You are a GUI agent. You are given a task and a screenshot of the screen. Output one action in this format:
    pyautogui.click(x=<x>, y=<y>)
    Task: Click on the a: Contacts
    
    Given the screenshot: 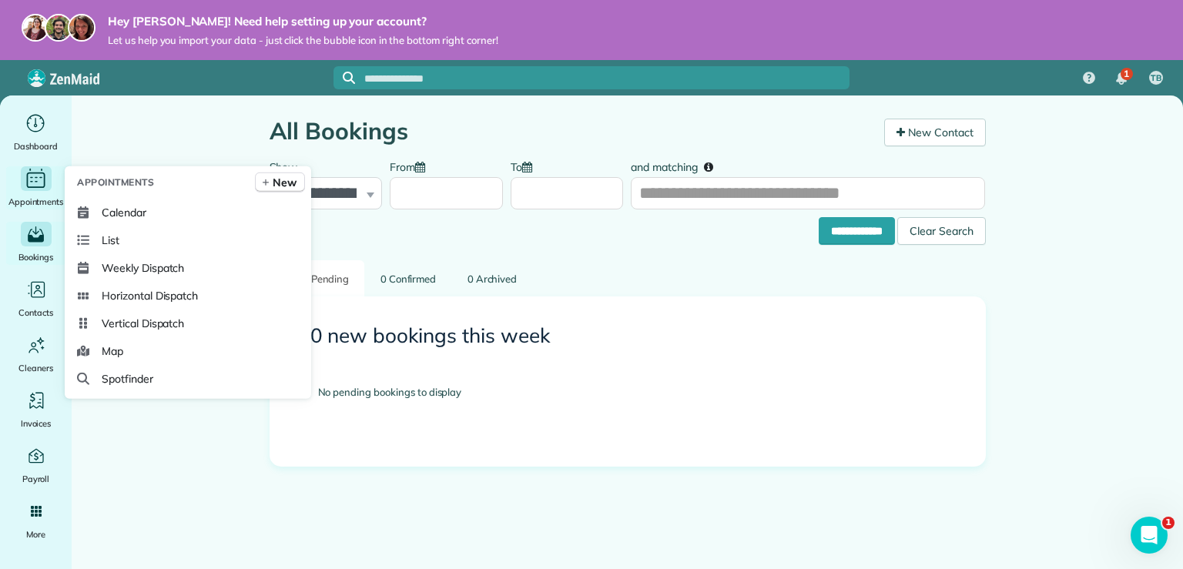 What is the action you would take?
    pyautogui.click(x=35, y=299)
    